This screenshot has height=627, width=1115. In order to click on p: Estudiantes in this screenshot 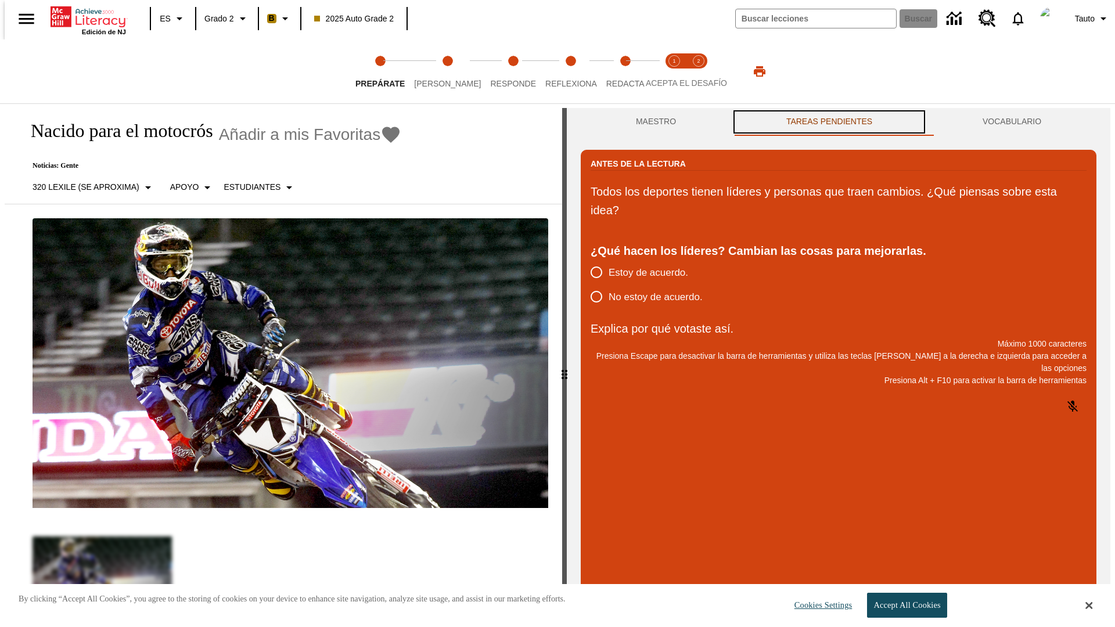, I will do `click(252, 187)`.